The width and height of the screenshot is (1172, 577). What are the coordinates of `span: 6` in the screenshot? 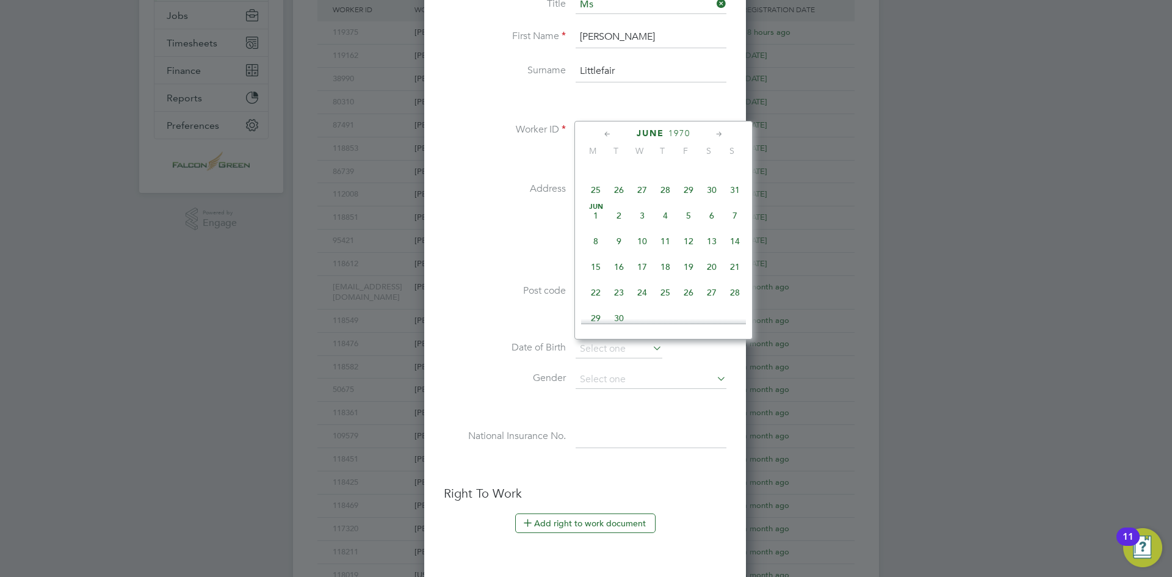 It's located at (712, 216).